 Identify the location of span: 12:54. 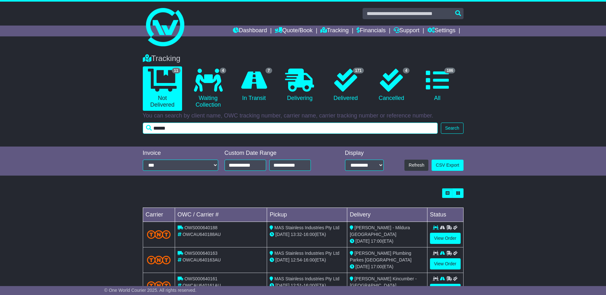
(296, 260).